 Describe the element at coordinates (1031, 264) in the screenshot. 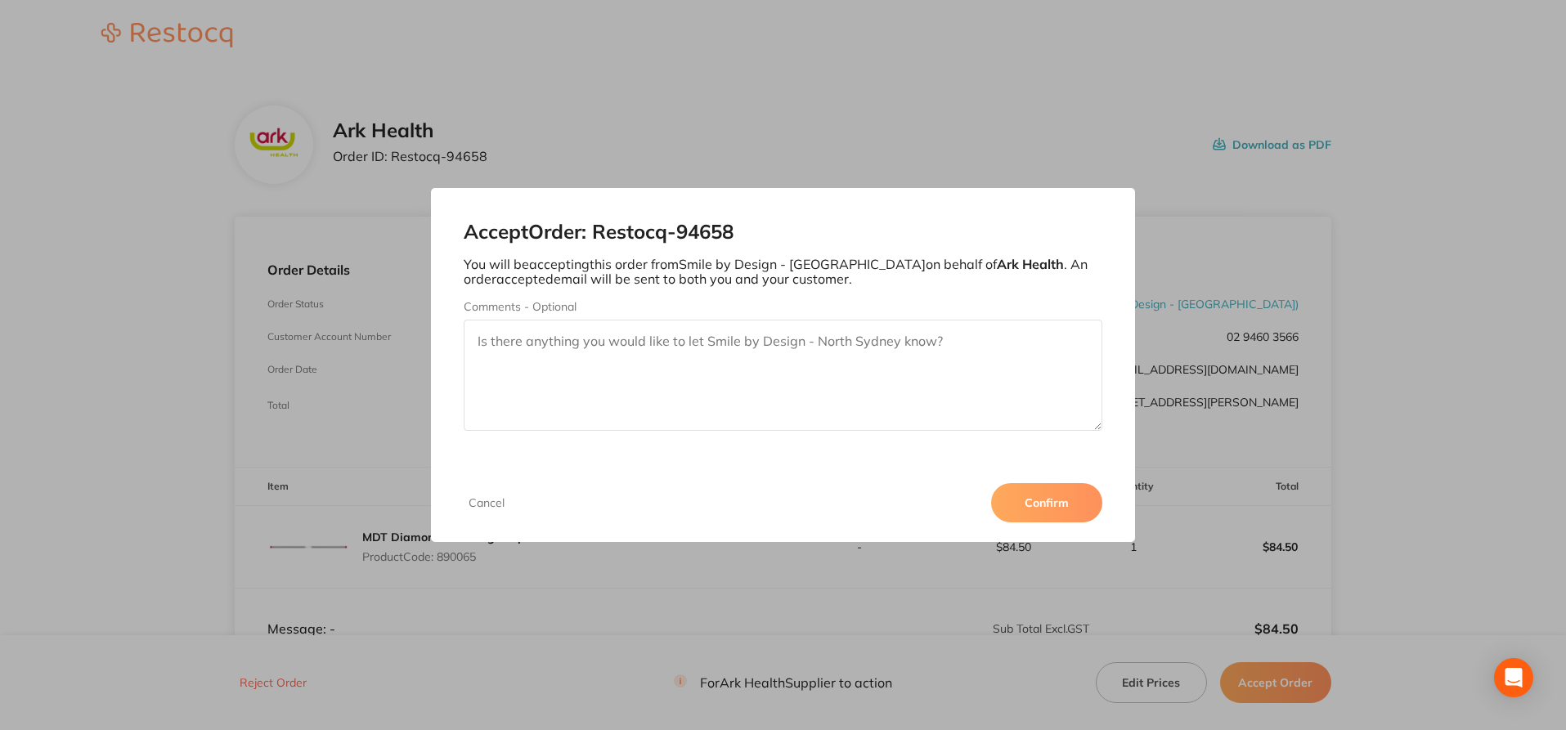

I see `b: Ark Health` at that location.